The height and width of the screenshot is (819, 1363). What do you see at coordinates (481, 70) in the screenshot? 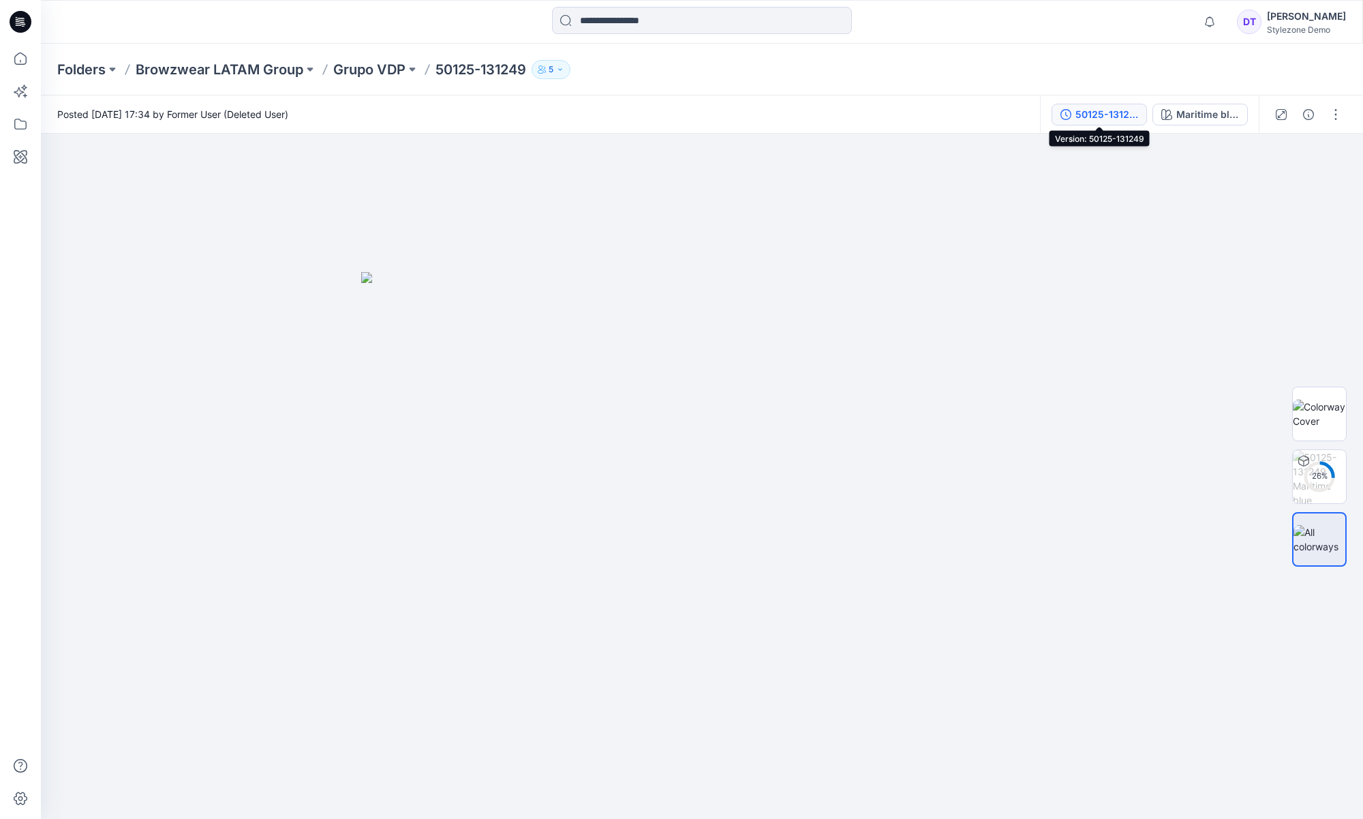
I see `p: 50125-131249` at bounding box center [481, 70].